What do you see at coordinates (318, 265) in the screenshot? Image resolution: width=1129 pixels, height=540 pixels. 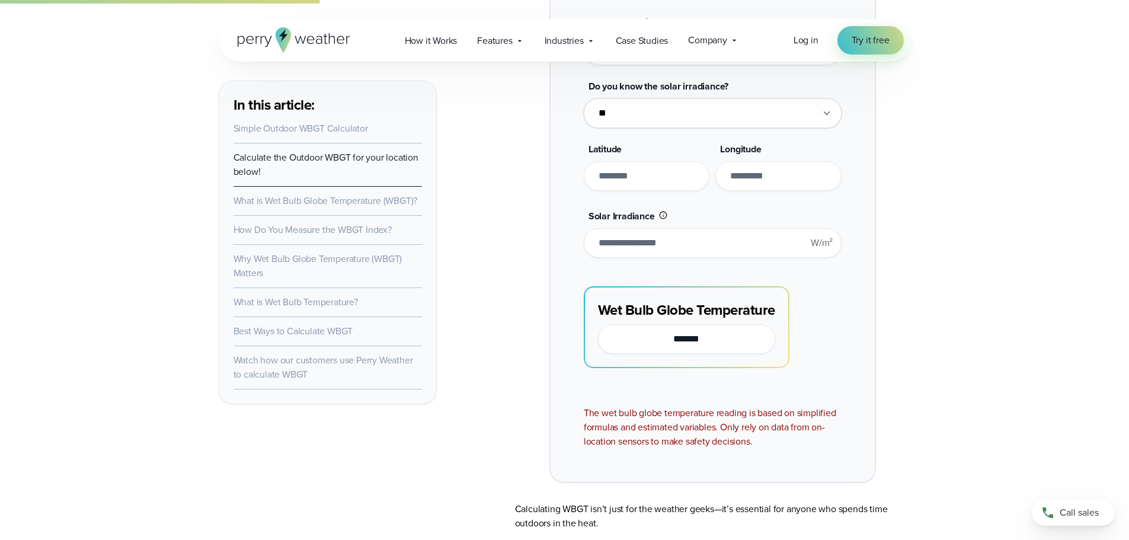 I see `a: Why Wet Bulb Globe Temperature (WBGT) Matters` at bounding box center [318, 265].